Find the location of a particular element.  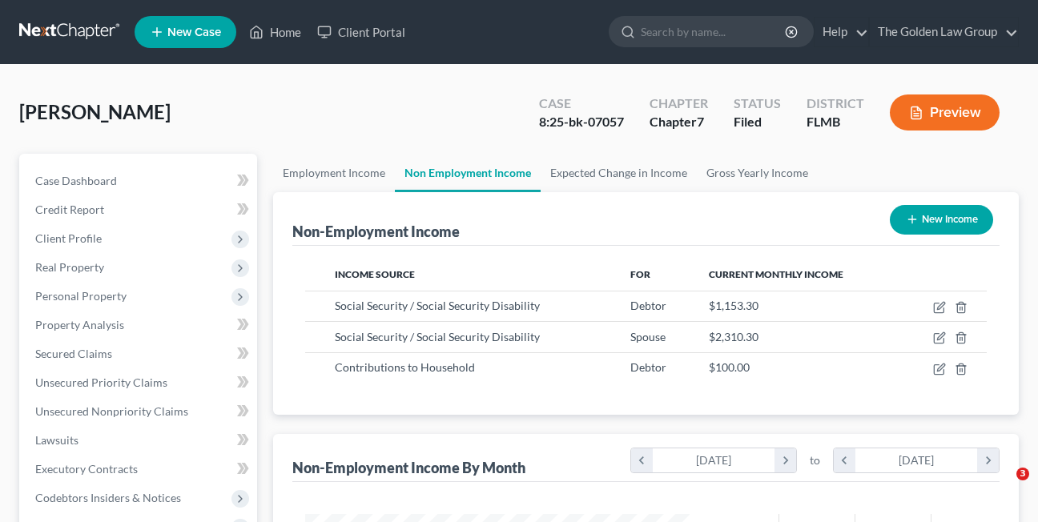

a: Property Analysis is located at coordinates (139, 325).